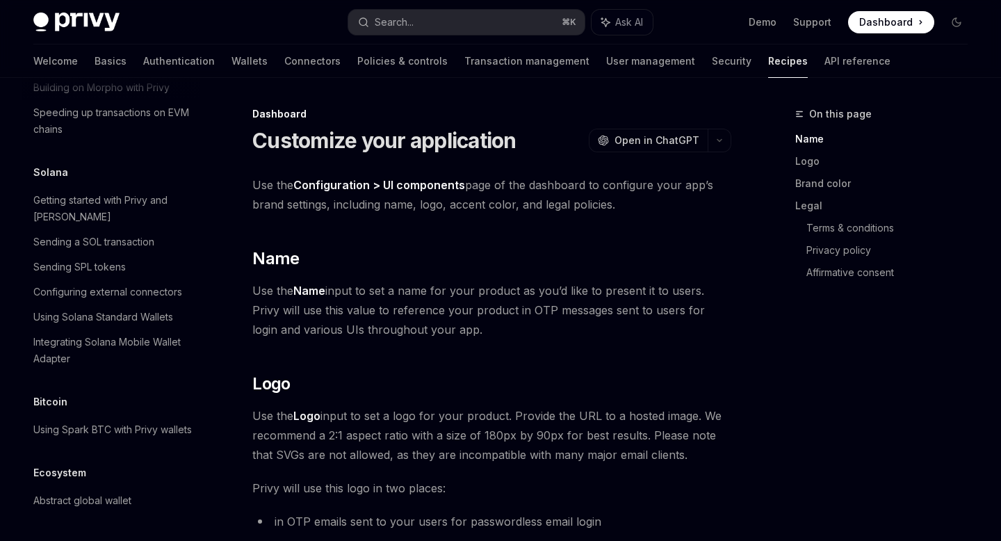  Describe the element at coordinates (491, 521) in the screenshot. I see `li: in OTP emails sent to your users for passwordless email login` at that location.